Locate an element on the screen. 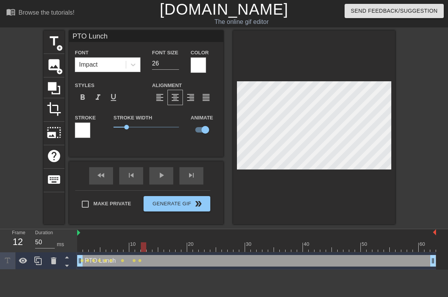 The height and width of the screenshot is (297, 448). label: Font Size is located at coordinates (165, 53).